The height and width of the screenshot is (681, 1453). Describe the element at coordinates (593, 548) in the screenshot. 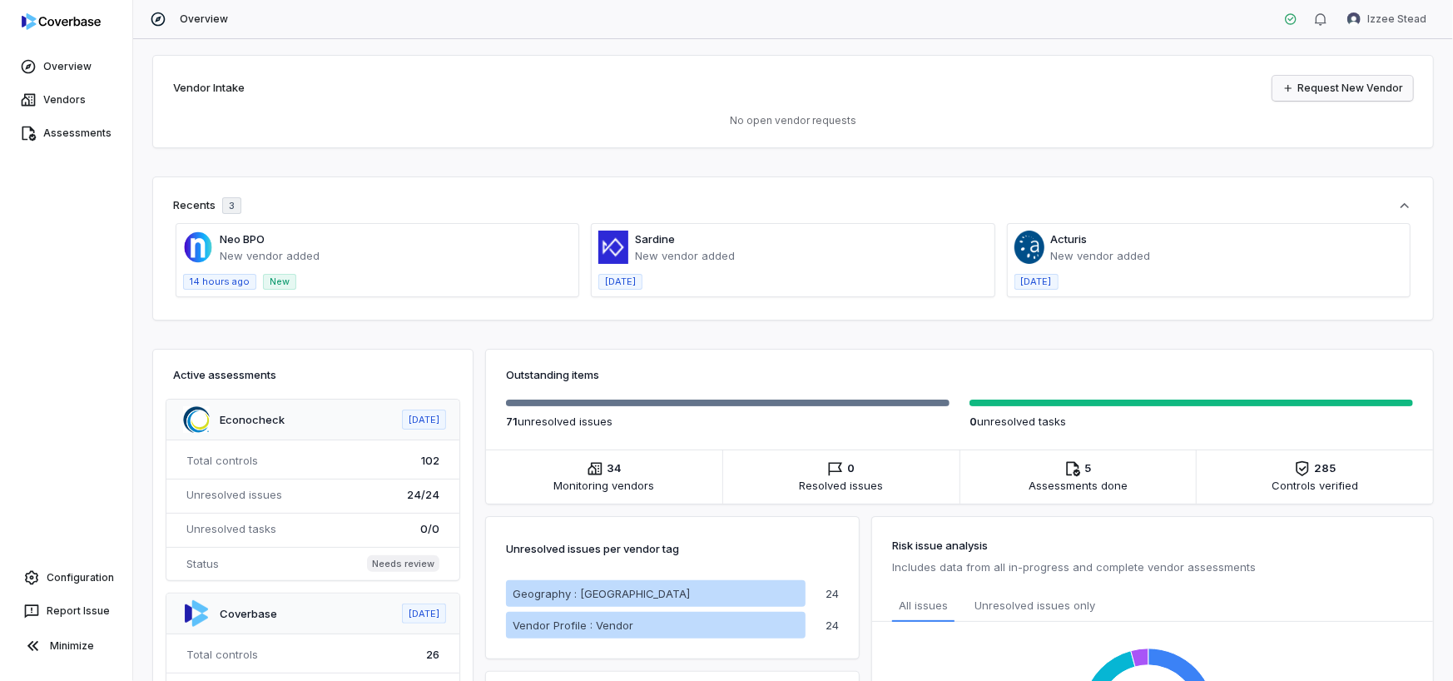

I see `p: Unresolved issues per vendor tag` at that location.